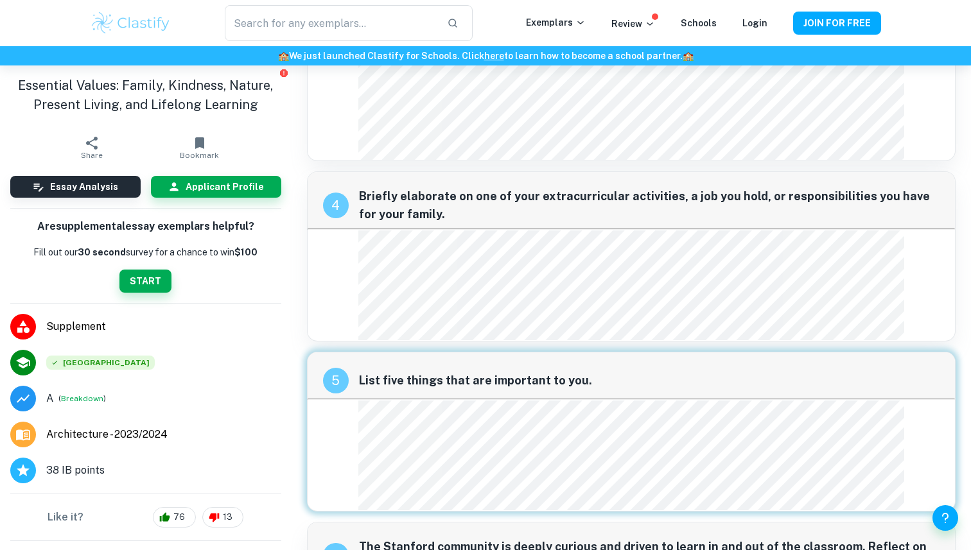 The width and height of the screenshot is (971, 550). Describe the element at coordinates (49, 399) in the screenshot. I see `p: Grade` at that location.